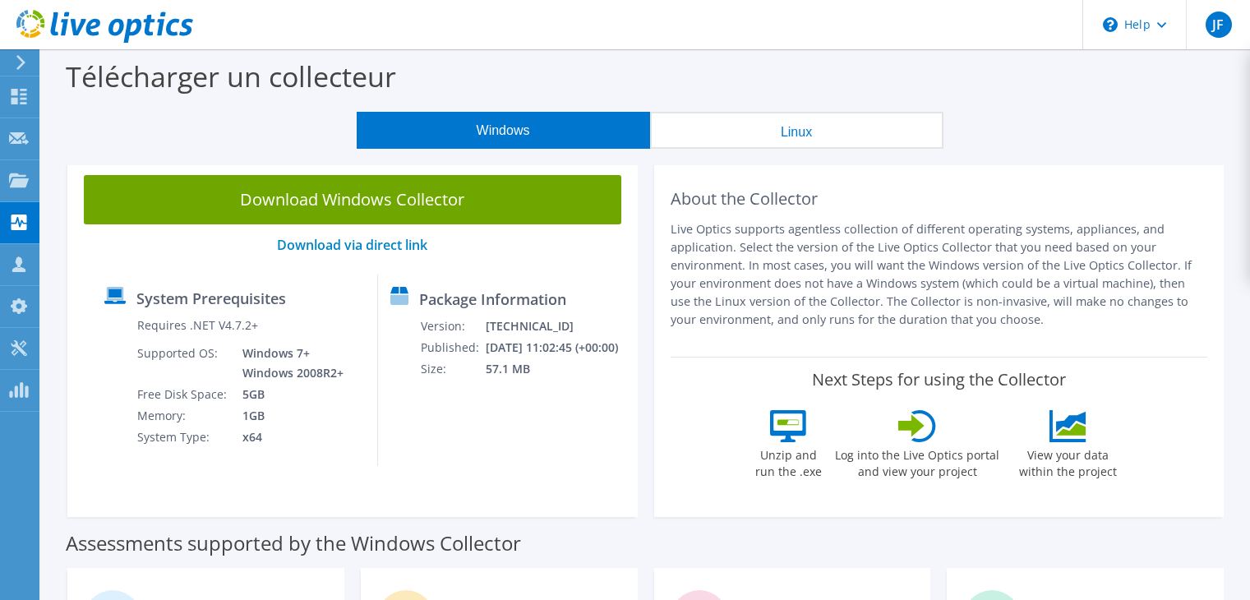  I want to click on td: Version:, so click(452, 326).